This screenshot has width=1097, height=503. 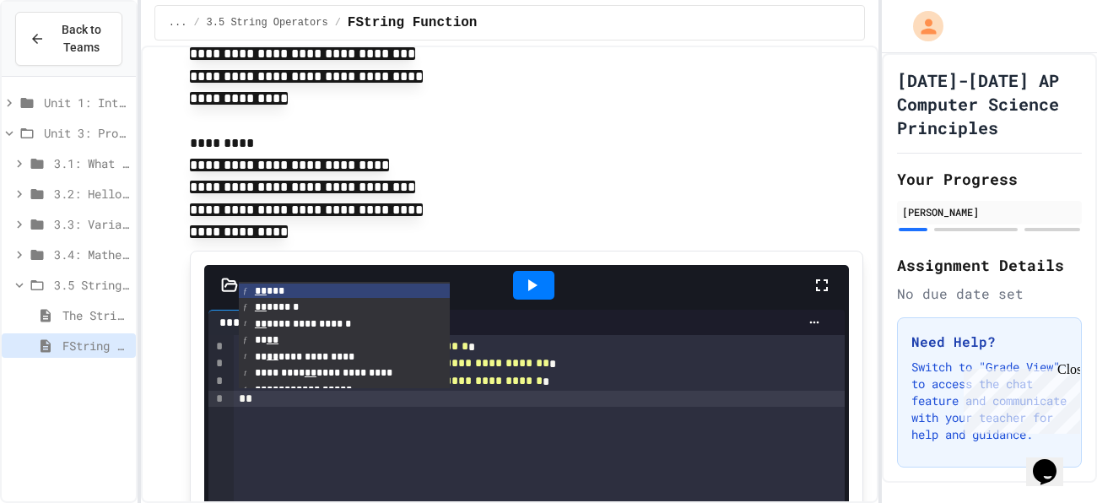 What do you see at coordinates (91, 163) in the screenshot?
I see `span: 3.1: What is Code?` at bounding box center [91, 163].